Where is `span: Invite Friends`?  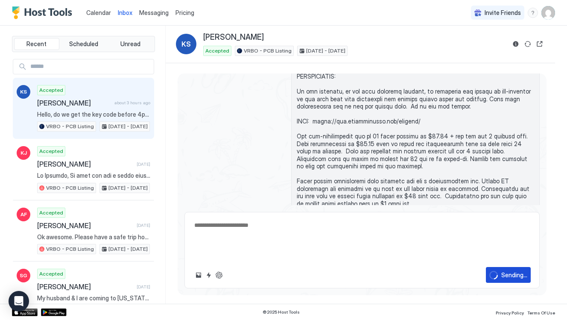 span: Invite Friends is located at coordinates (502, 13).